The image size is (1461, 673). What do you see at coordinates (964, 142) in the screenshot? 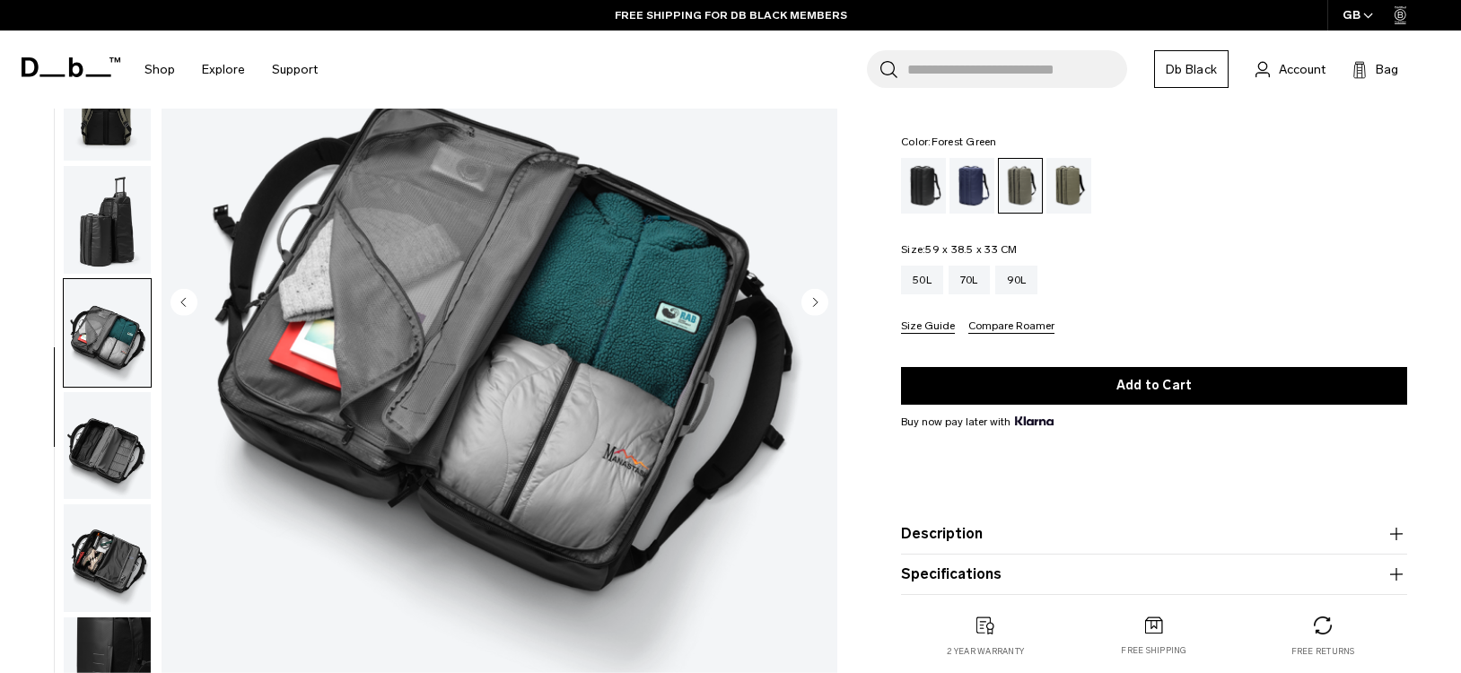
I see `span: Forest Green` at bounding box center [964, 142].